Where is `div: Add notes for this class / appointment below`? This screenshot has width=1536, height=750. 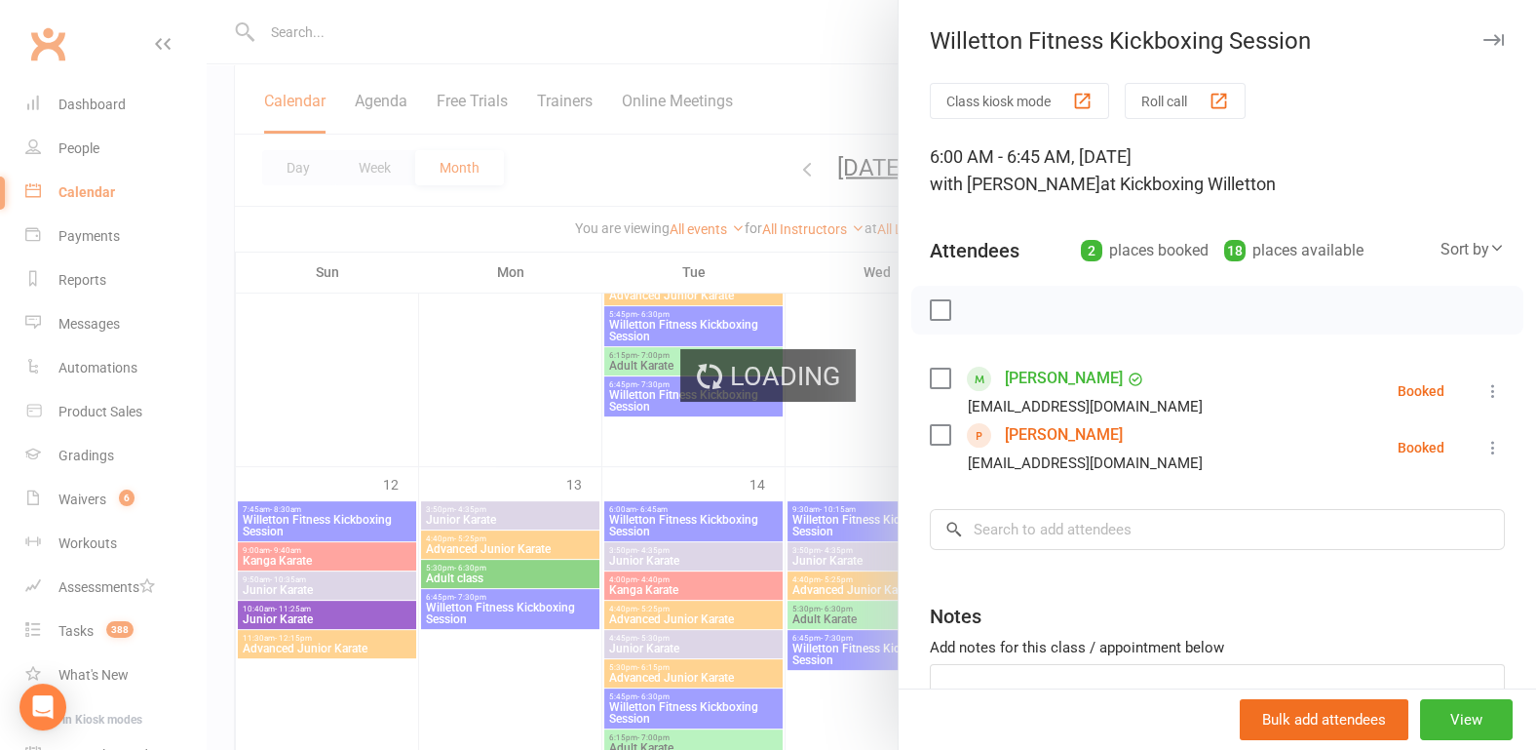
div: Add notes for this class / appointment below is located at coordinates (1217, 647).